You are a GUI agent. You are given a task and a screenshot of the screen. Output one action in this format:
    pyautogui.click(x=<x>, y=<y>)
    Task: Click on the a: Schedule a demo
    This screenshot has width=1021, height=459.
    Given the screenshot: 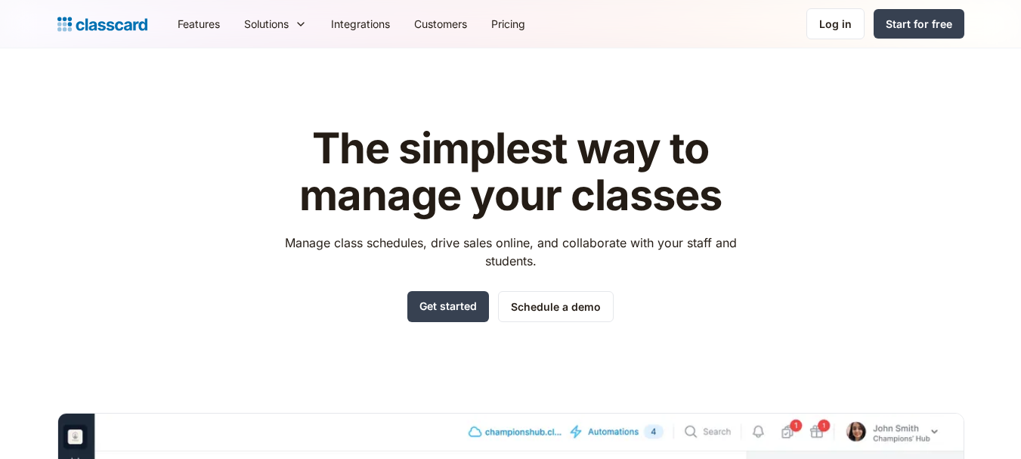 What is the action you would take?
    pyautogui.click(x=556, y=306)
    